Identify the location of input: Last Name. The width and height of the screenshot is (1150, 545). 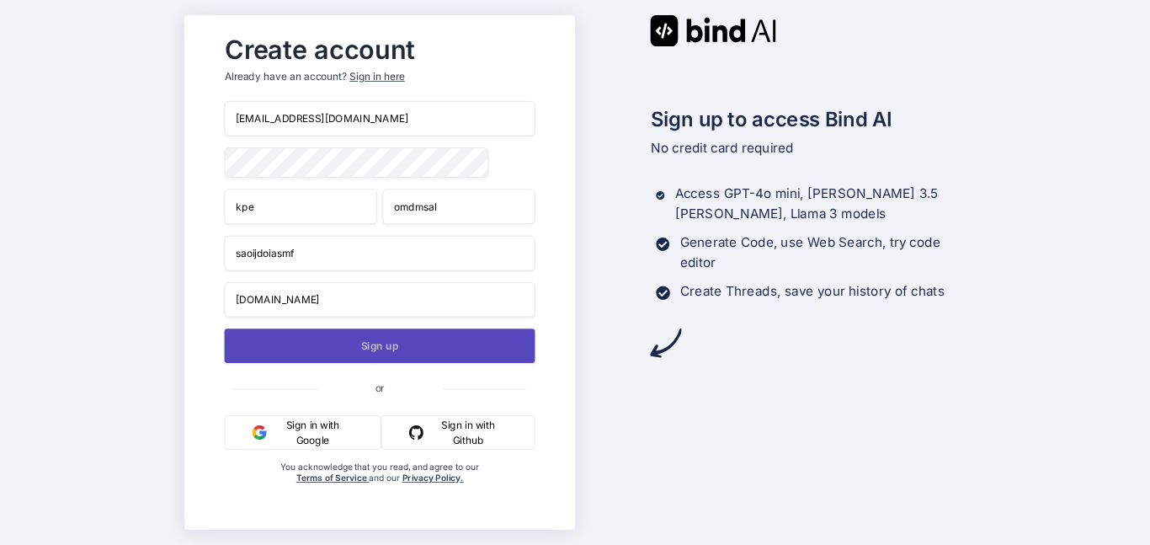
(458, 206).